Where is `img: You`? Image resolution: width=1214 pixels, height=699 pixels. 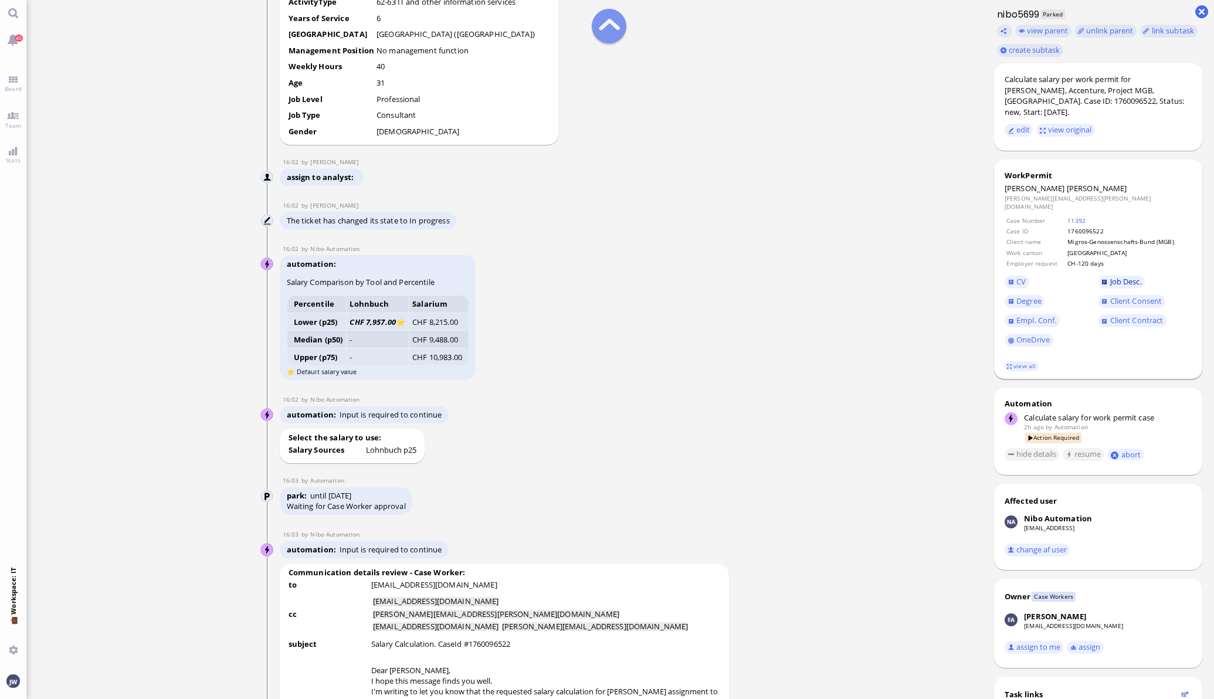 img: You is located at coordinates (13, 681).